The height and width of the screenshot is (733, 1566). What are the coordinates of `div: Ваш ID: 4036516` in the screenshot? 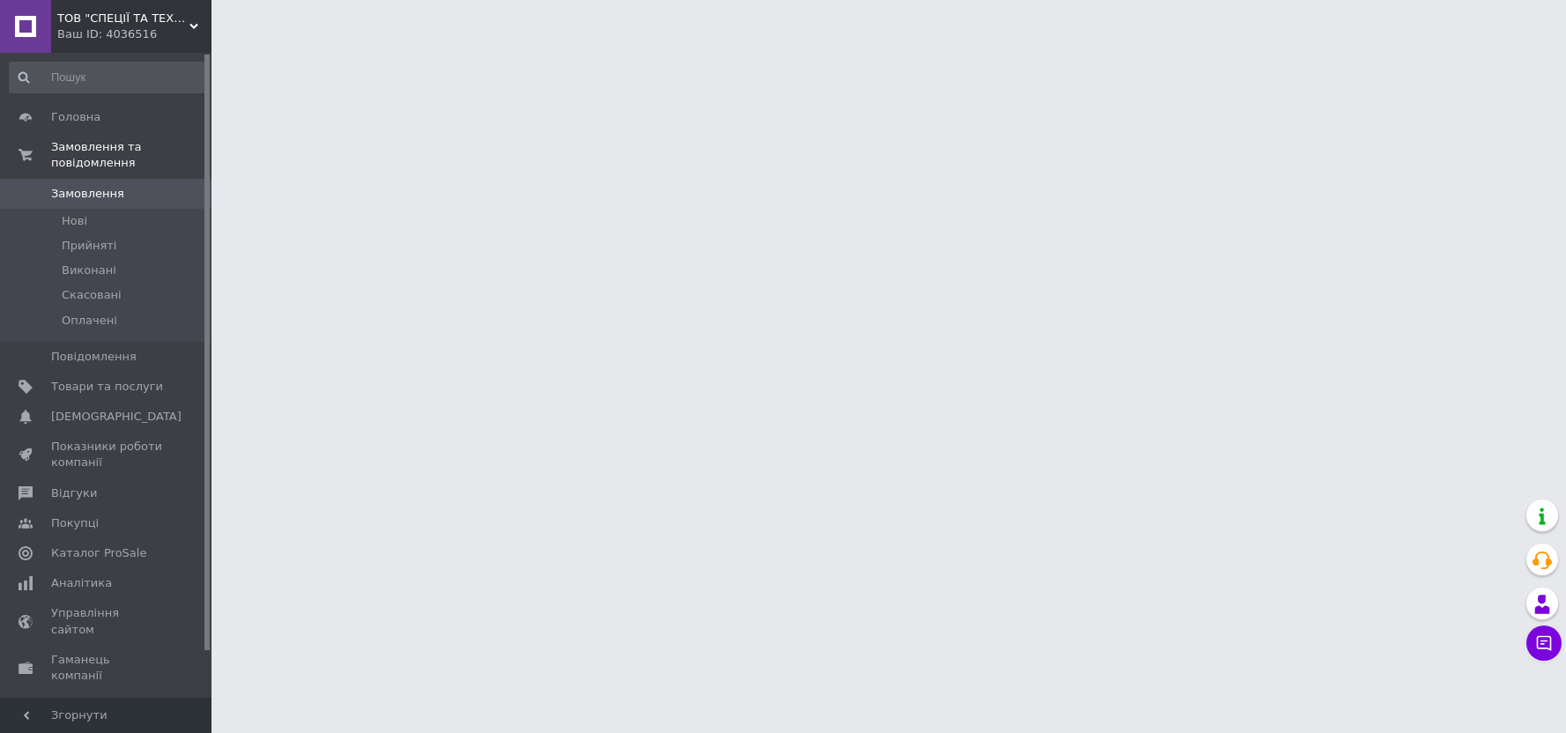 It's located at (134, 34).